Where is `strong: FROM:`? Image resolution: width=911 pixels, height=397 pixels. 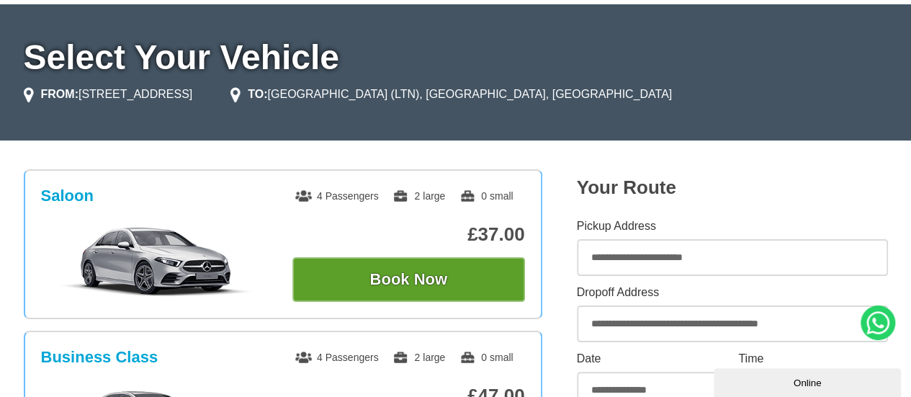
strong: FROM: is located at coordinates (60, 94).